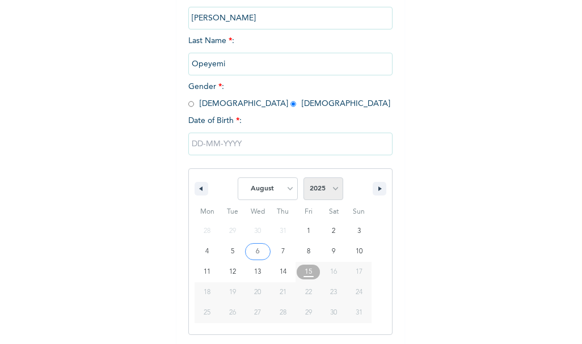 This screenshot has width=582, height=344. Describe the element at coordinates (207, 313) in the screenshot. I see `span: 25` at that location.